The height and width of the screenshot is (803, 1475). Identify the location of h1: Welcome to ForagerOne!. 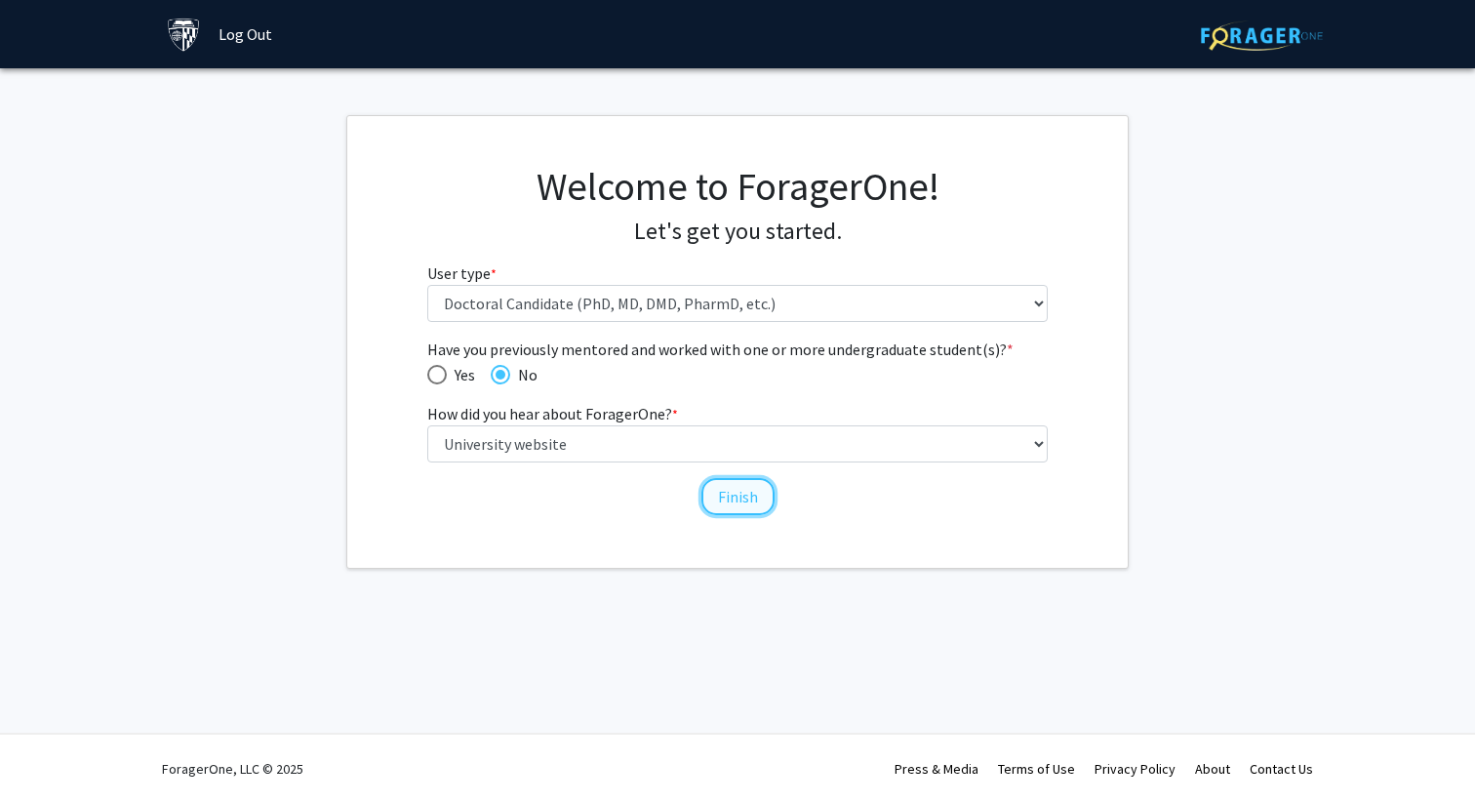
(738, 186).